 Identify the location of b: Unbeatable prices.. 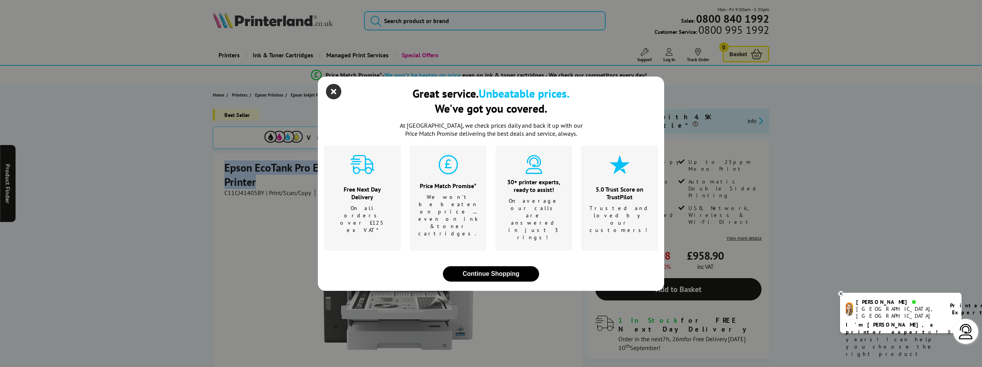
(524, 93).